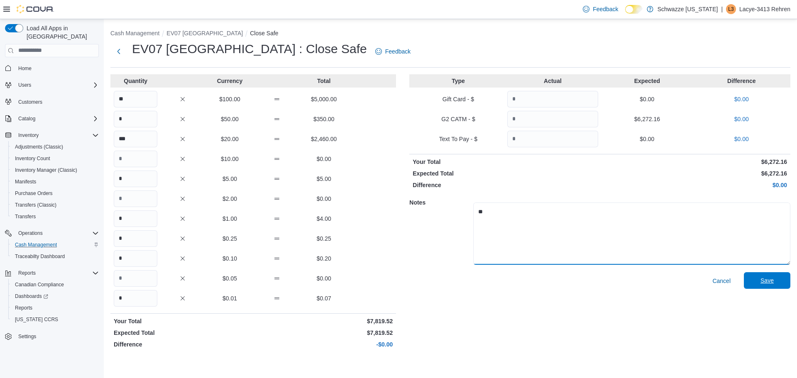 The width and height of the screenshot is (797, 378). I want to click on span: Washington CCRS, so click(55, 320).